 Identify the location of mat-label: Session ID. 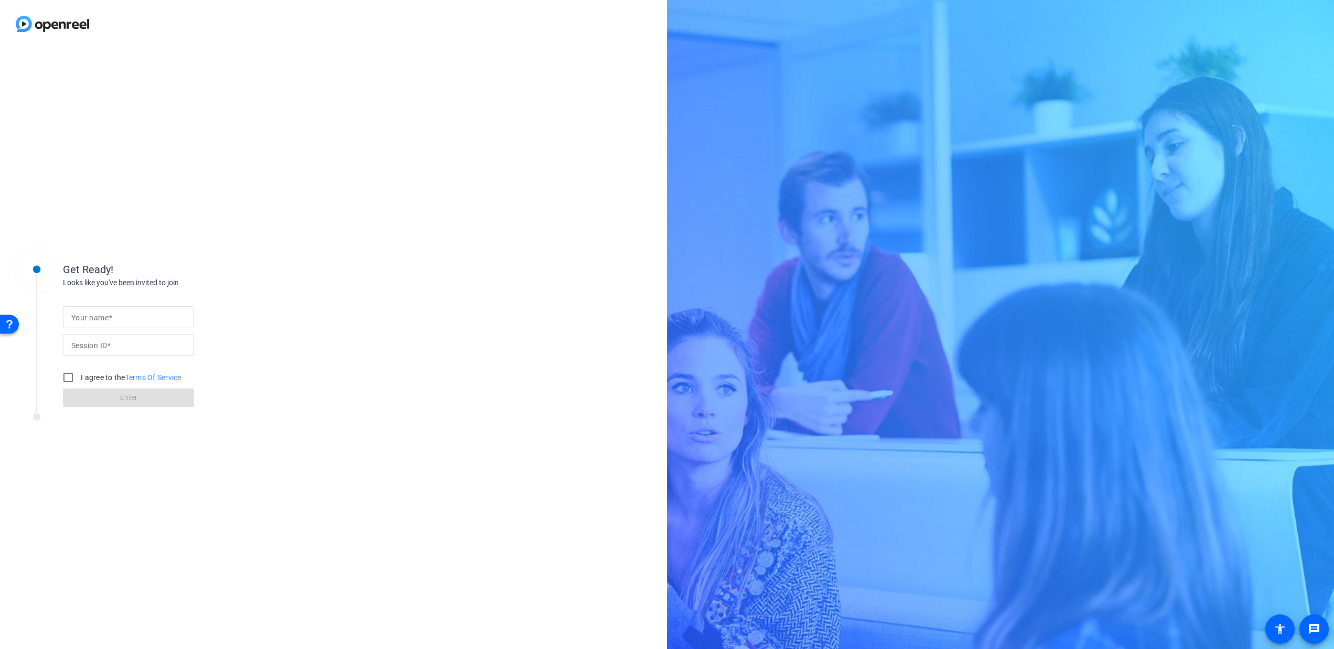
(89, 345).